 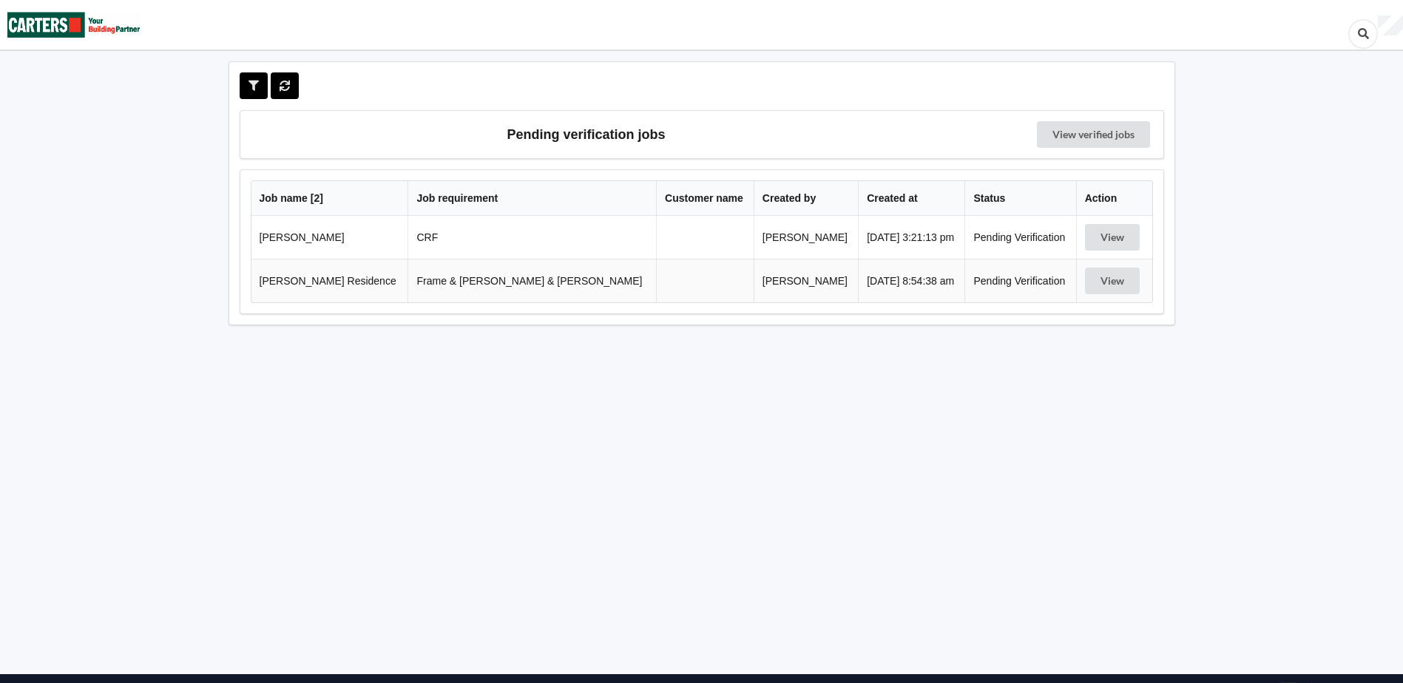 What do you see at coordinates (705, 198) in the screenshot?
I see `th: Customer name` at bounding box center [705, 198].